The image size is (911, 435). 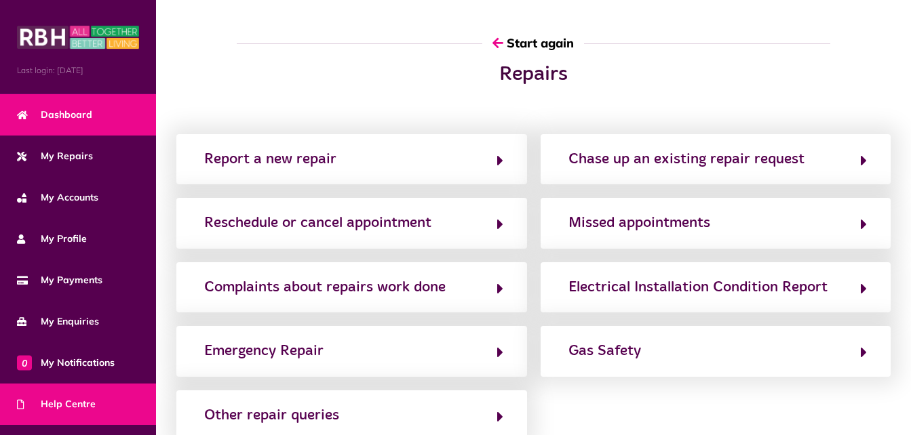 What do you see at coordinates (715, 287) in the screenshot?
I see `button: Electrical Installation Condition Report` at bounding box center [715, 287].